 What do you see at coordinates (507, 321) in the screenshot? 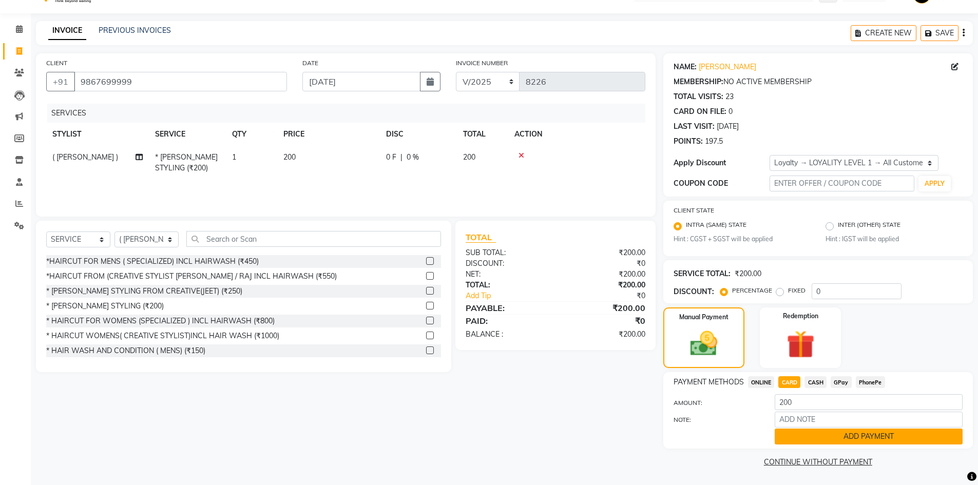
I see `div: PAID:` at bounding box center [507, 321].